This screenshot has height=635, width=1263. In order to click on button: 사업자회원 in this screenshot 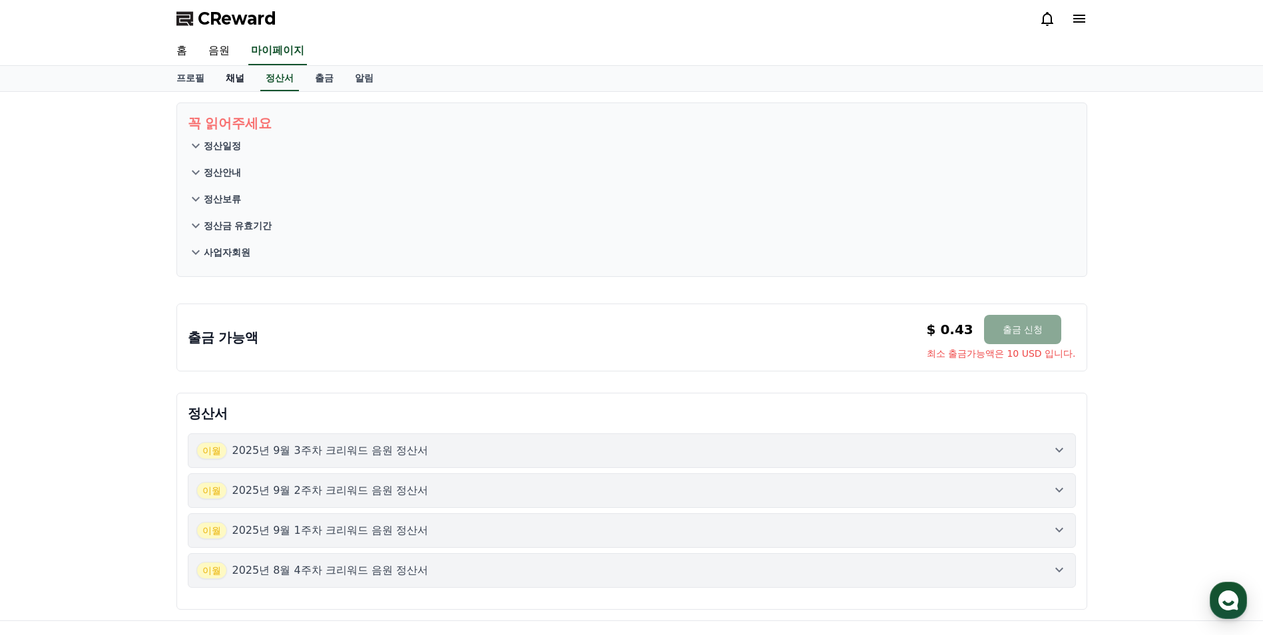, I will do `click(632, 252)`.